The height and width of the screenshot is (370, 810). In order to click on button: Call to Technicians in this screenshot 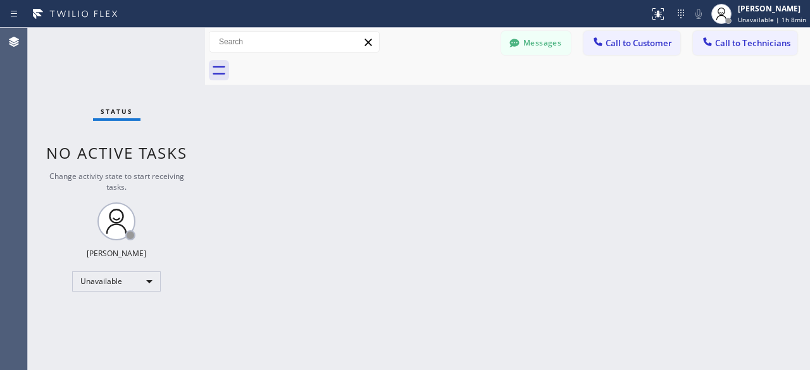, I will do `click(745, 43)`.